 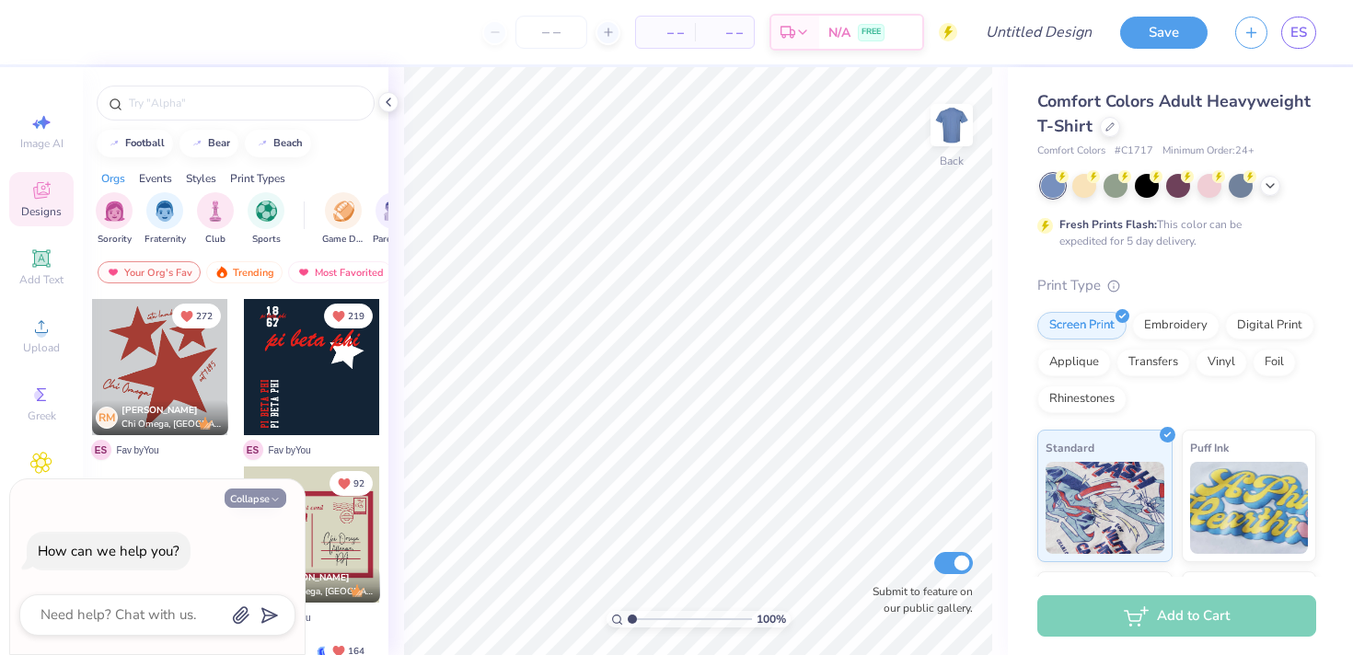 What do you see at coordinates (343, 239) in the screenshot?
I see `span: Game Day` at bounding box center [343, 239].